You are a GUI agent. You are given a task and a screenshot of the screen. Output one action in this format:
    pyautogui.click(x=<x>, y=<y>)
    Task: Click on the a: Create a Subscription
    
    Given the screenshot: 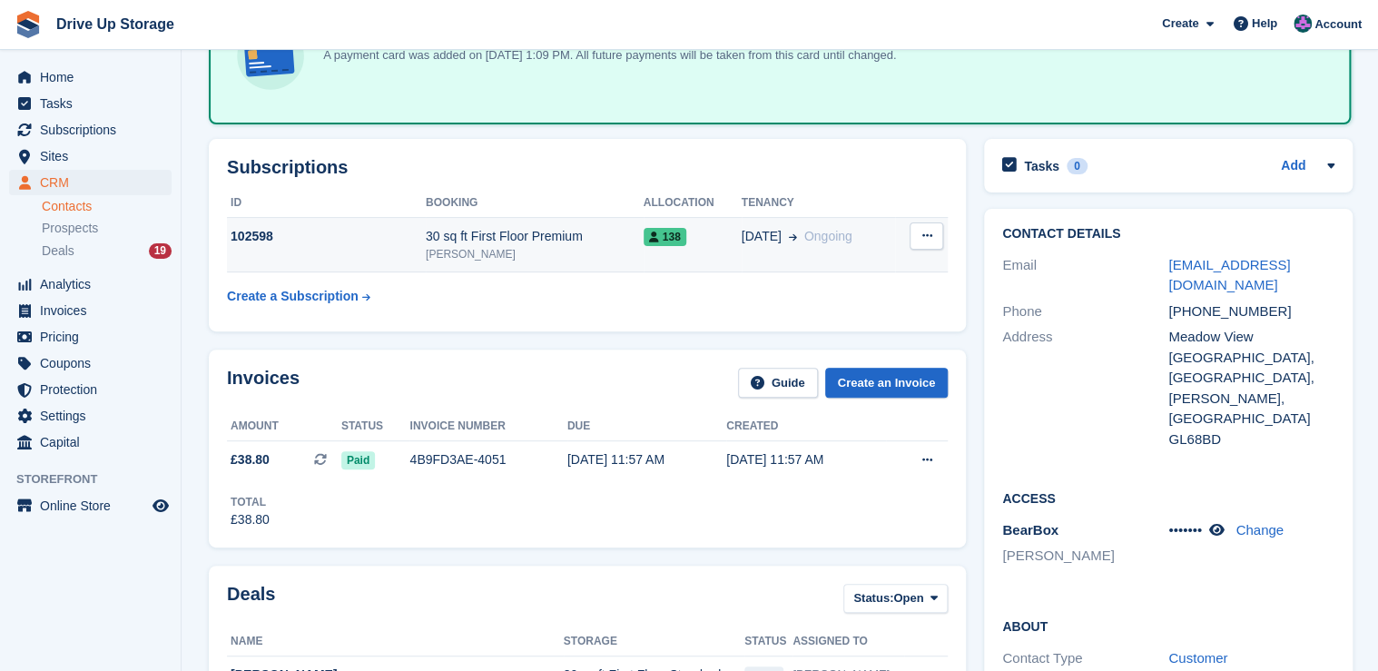 What is the action you would take?
    pyautogui.click(x=299, y=296)
    